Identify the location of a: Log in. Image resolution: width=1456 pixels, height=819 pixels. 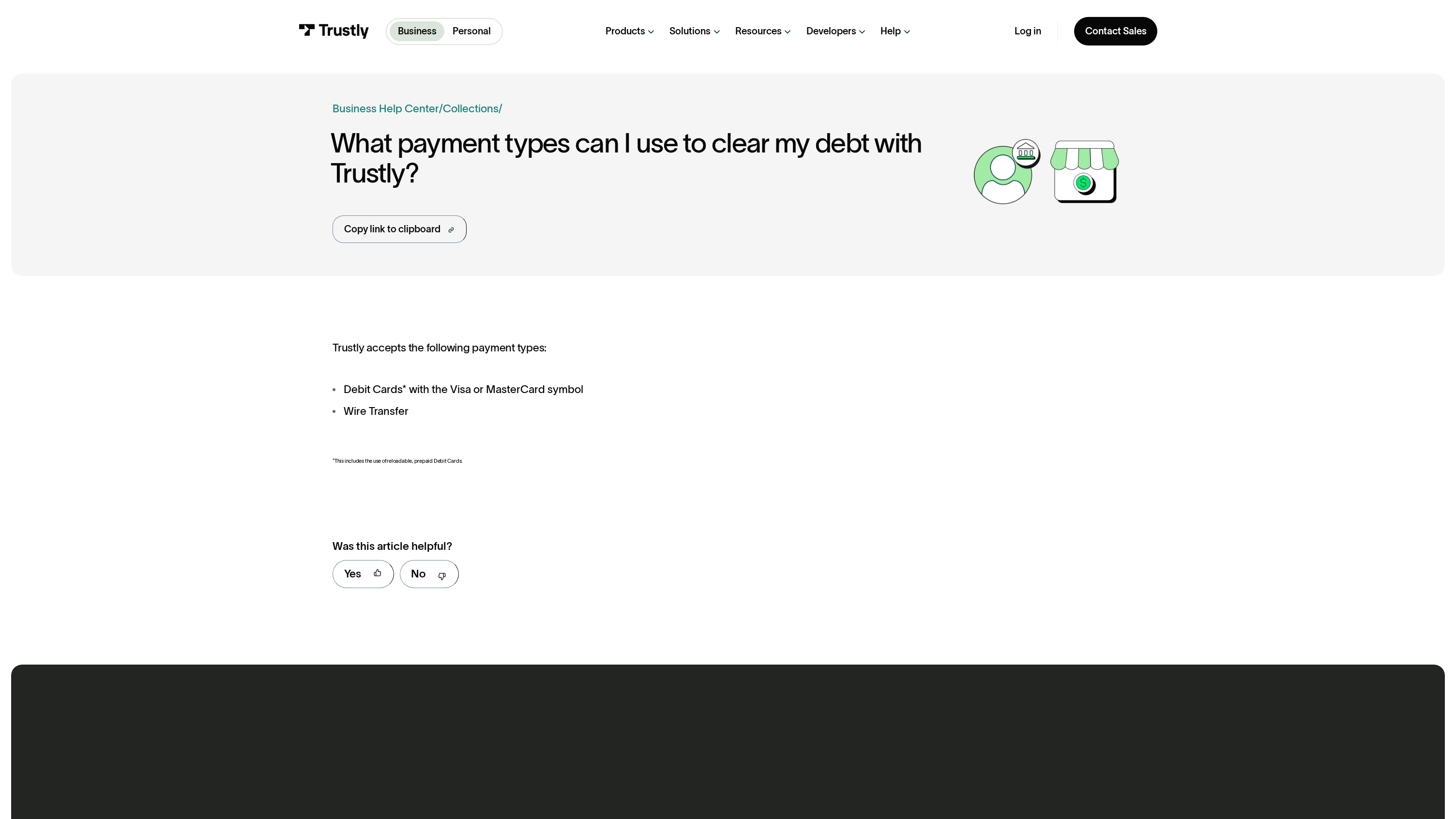
(1028, 31).